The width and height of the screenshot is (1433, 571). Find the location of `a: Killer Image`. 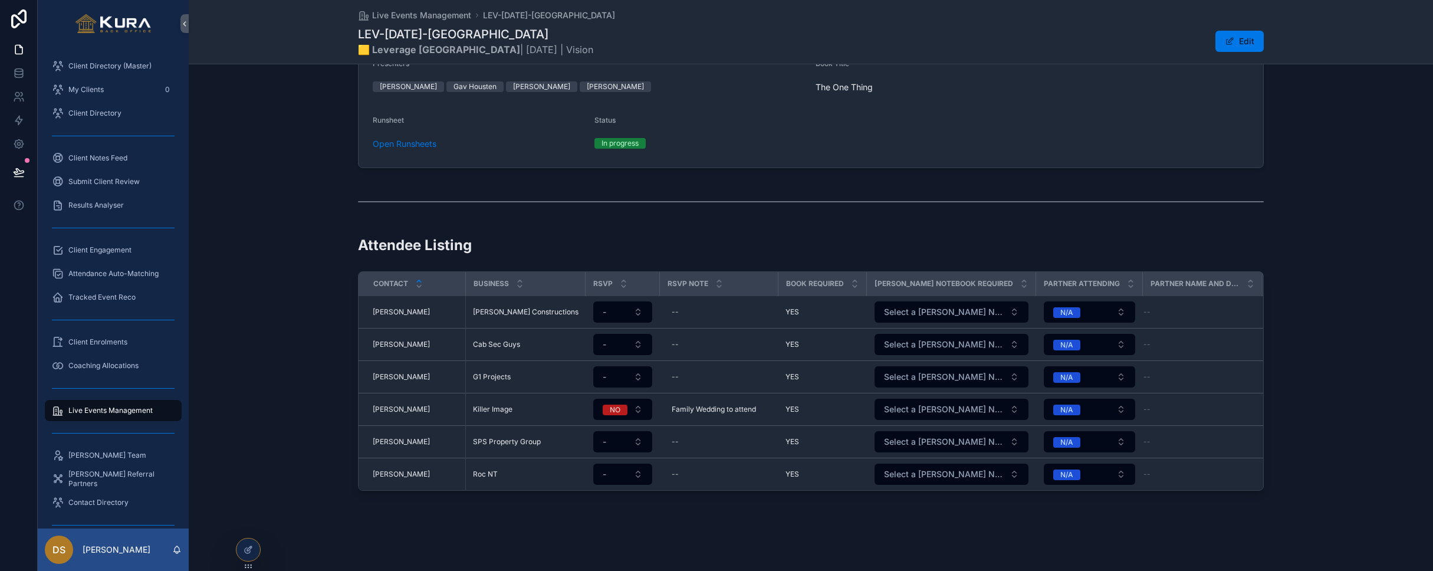

a: Killer Image is located at coordinates (526, 409).